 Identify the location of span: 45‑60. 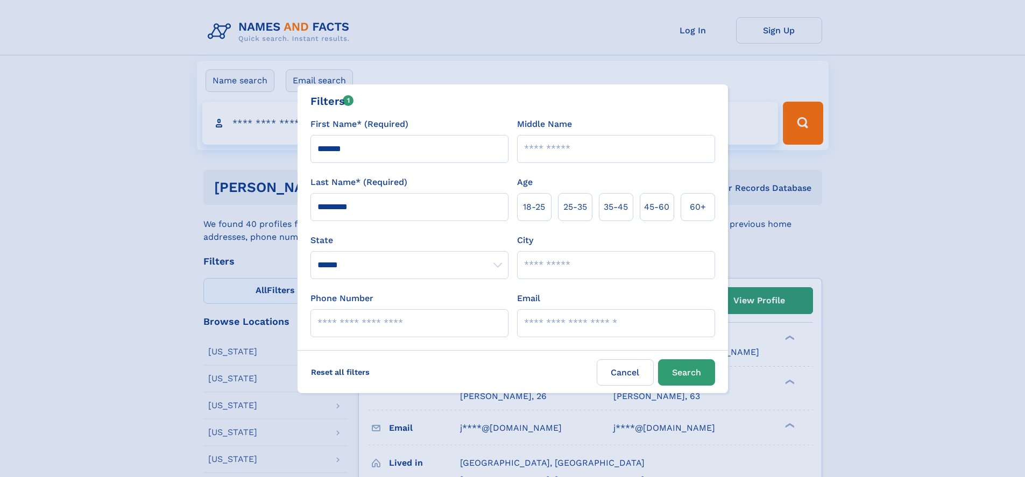
(657, 207).